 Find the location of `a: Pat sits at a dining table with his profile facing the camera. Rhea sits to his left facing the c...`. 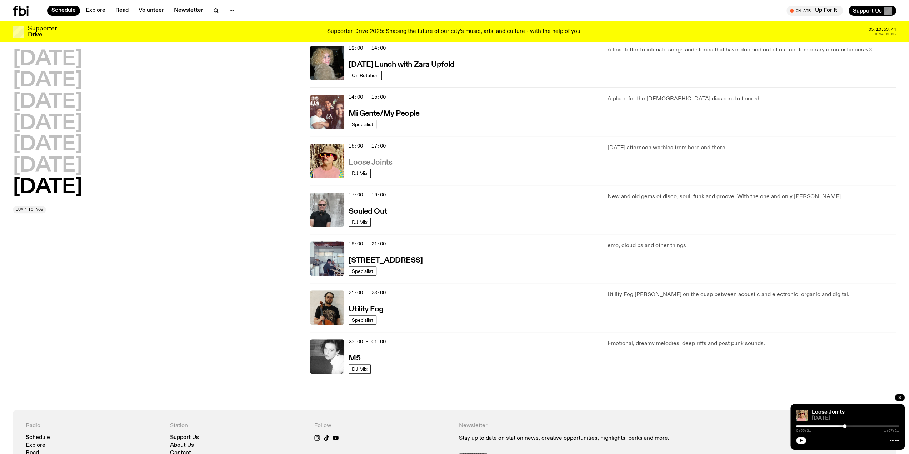

a: Pat sits at a dining table with his profile facing the camera. Rhea sits to his left facing the c... is located at coordinates (327, 259).